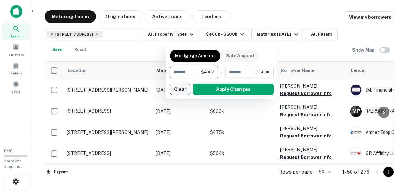 This screenshot has width=407, height=192. Describe the element at coordinates (263, 72) in the screenshot. I see `span: $600k` at that location.